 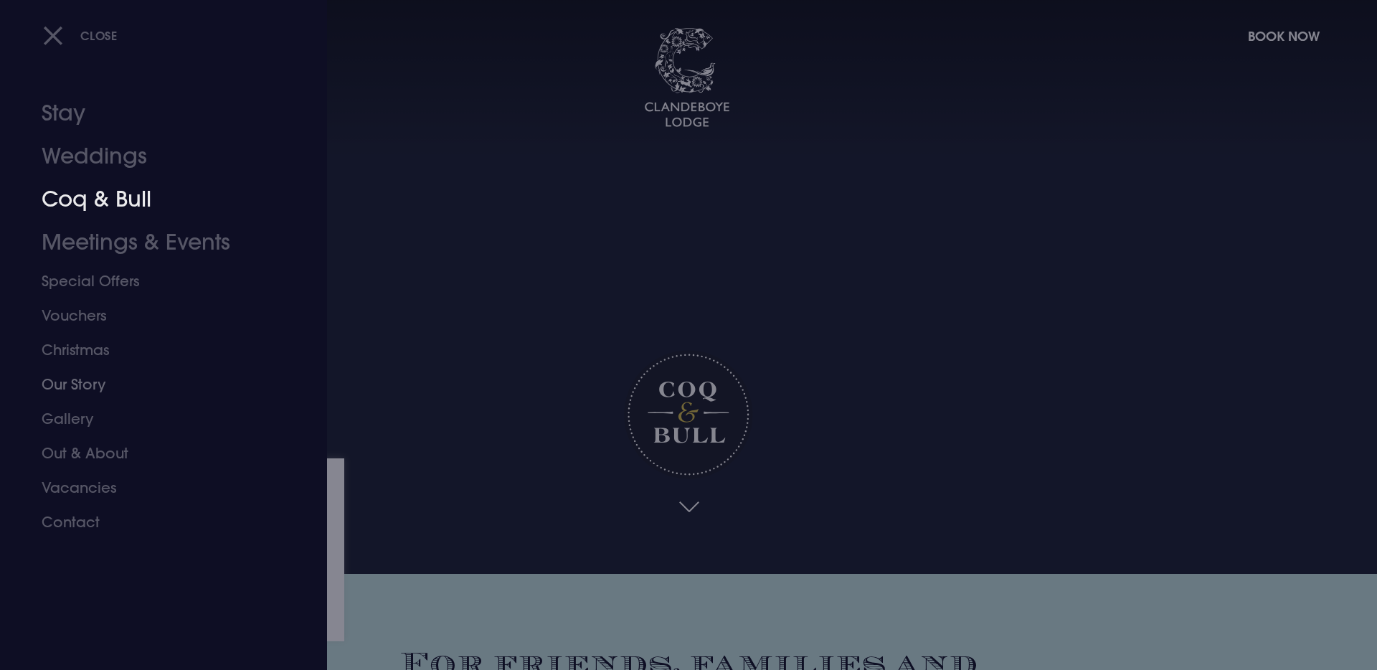 I want to click on a: Vouchers, so click(x=155, y=315).